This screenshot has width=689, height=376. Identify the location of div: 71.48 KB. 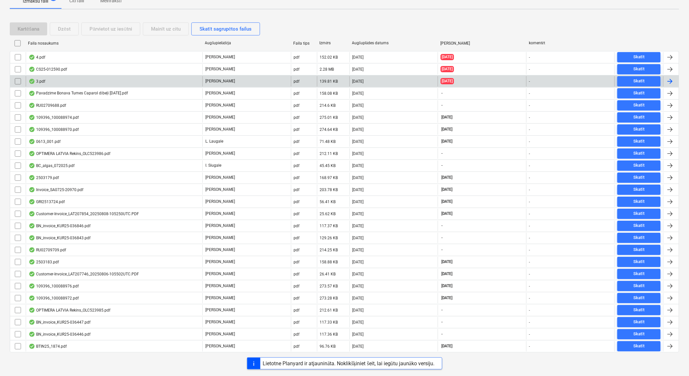
(328, 141).